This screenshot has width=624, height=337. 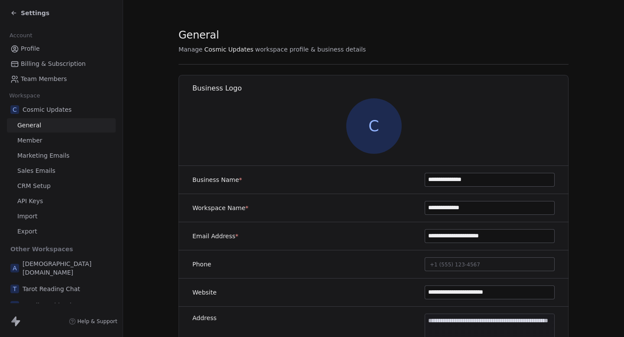 What do you see at coordinates (455, 265) in the screenshot?
I see `span: +1 (555) 123-4567` at bounding box center [455, 265].